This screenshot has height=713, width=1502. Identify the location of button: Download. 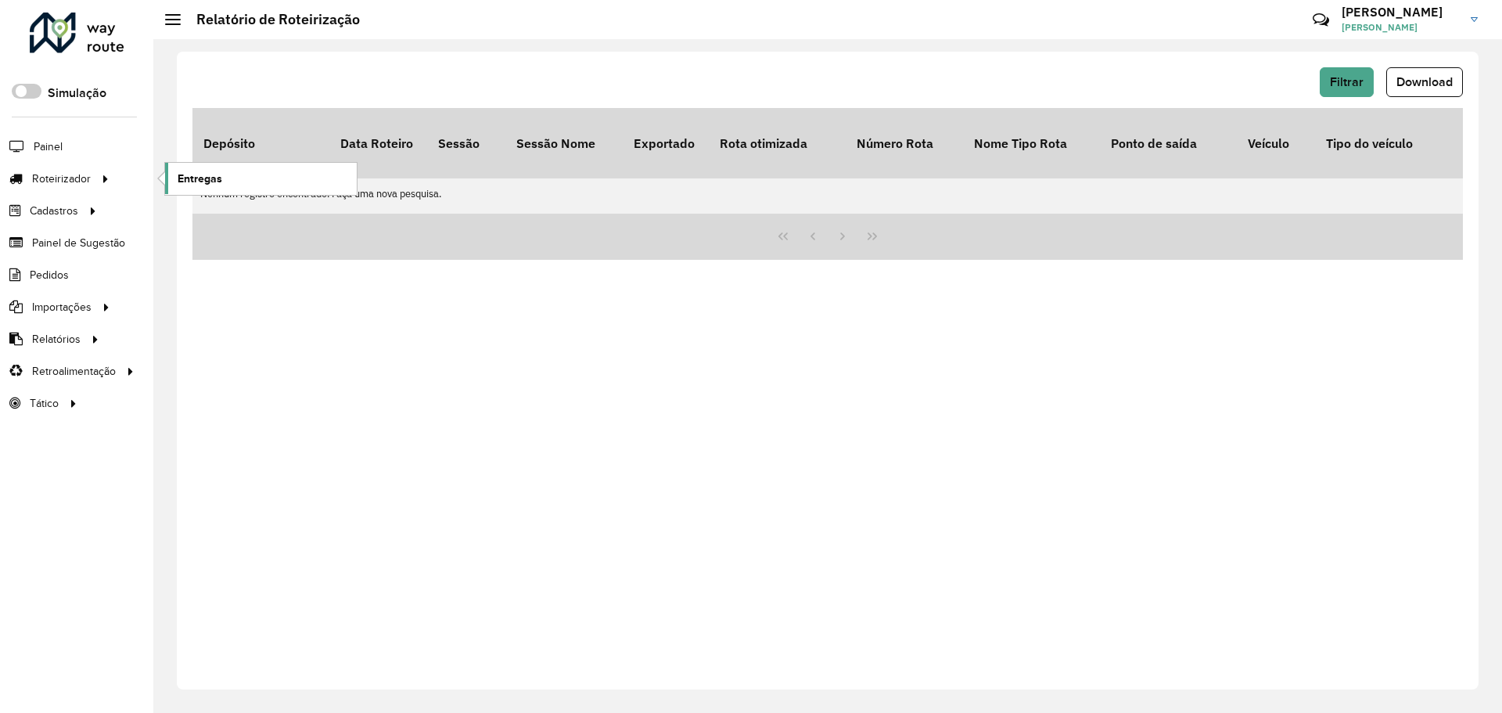
(1425, 82).